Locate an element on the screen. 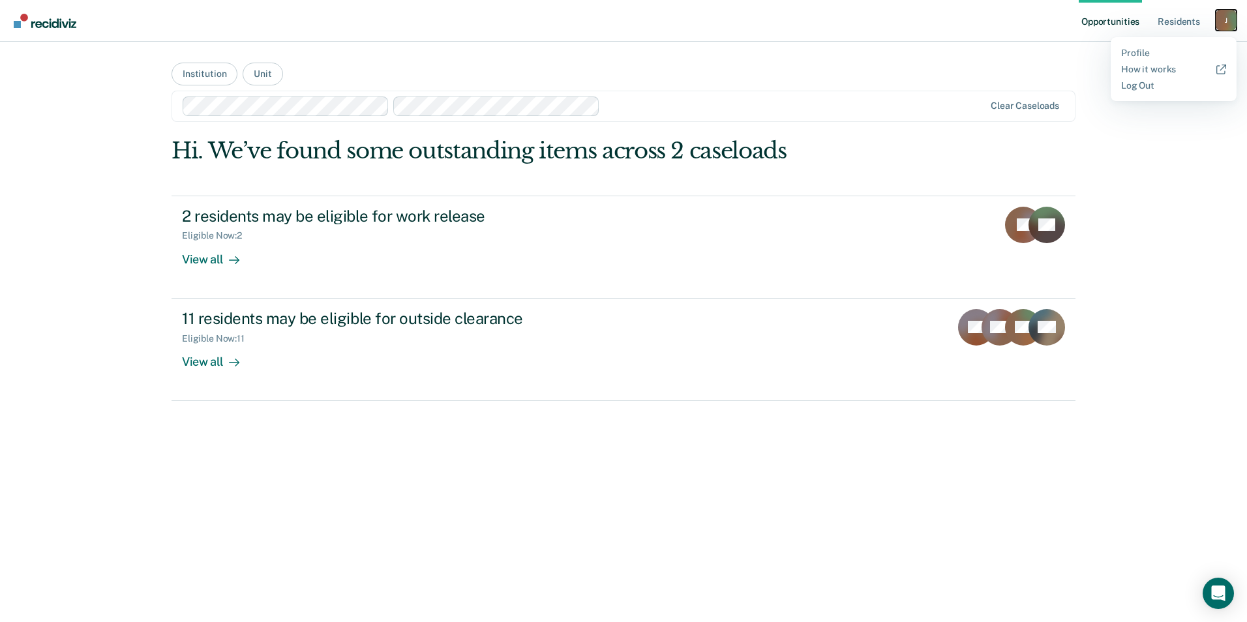  button: Unit is located at coordinates (262, 74).